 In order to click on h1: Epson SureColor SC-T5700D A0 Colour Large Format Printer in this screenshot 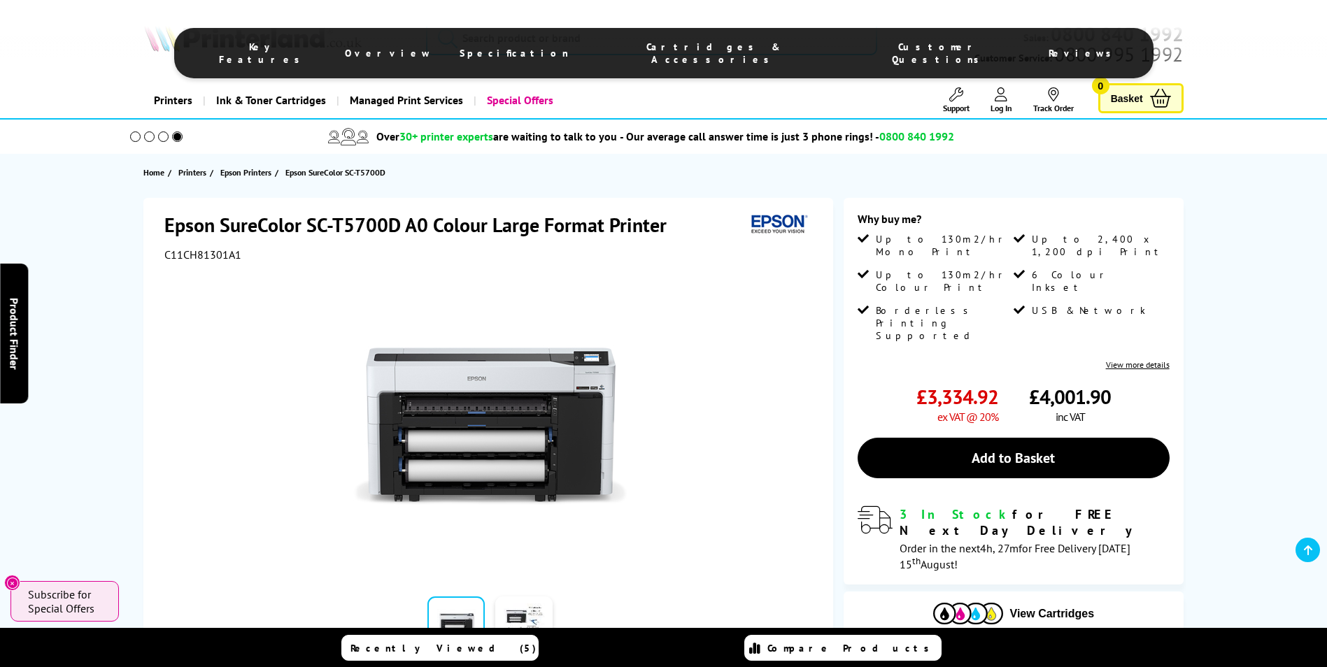, I will do `click(423, 225)`.